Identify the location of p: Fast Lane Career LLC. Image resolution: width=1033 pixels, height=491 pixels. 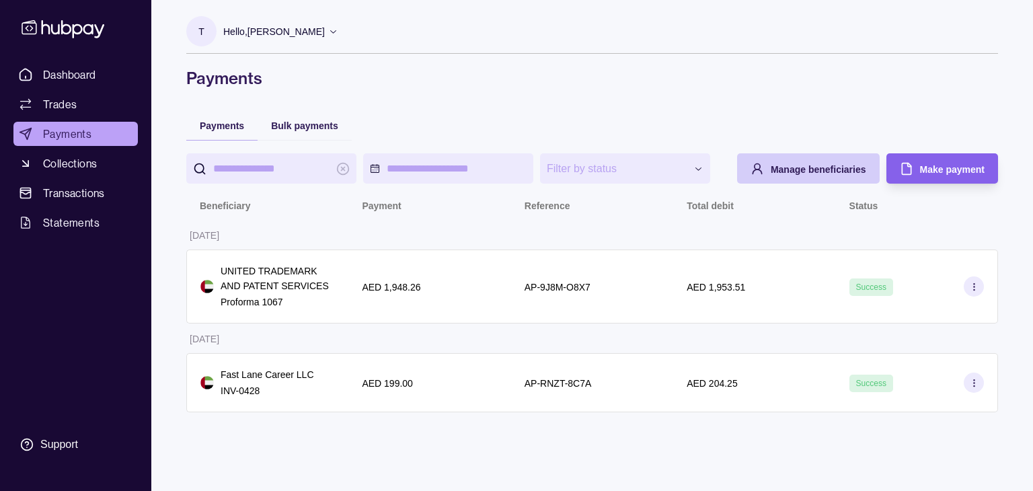
(267, 375).